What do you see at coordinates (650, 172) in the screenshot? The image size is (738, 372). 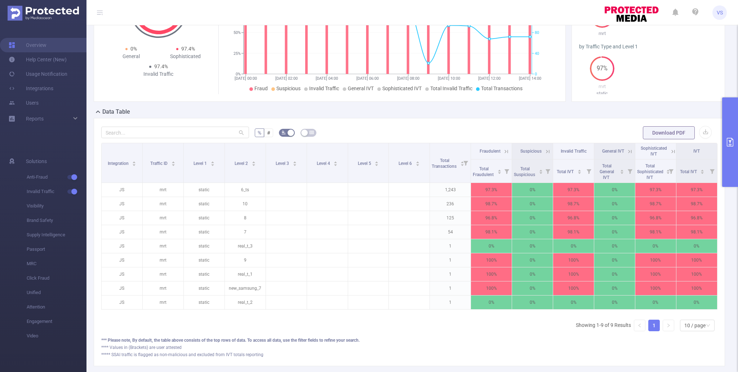 I see `span: Total Sophisticated IVT` at bounding box center [650, 172].